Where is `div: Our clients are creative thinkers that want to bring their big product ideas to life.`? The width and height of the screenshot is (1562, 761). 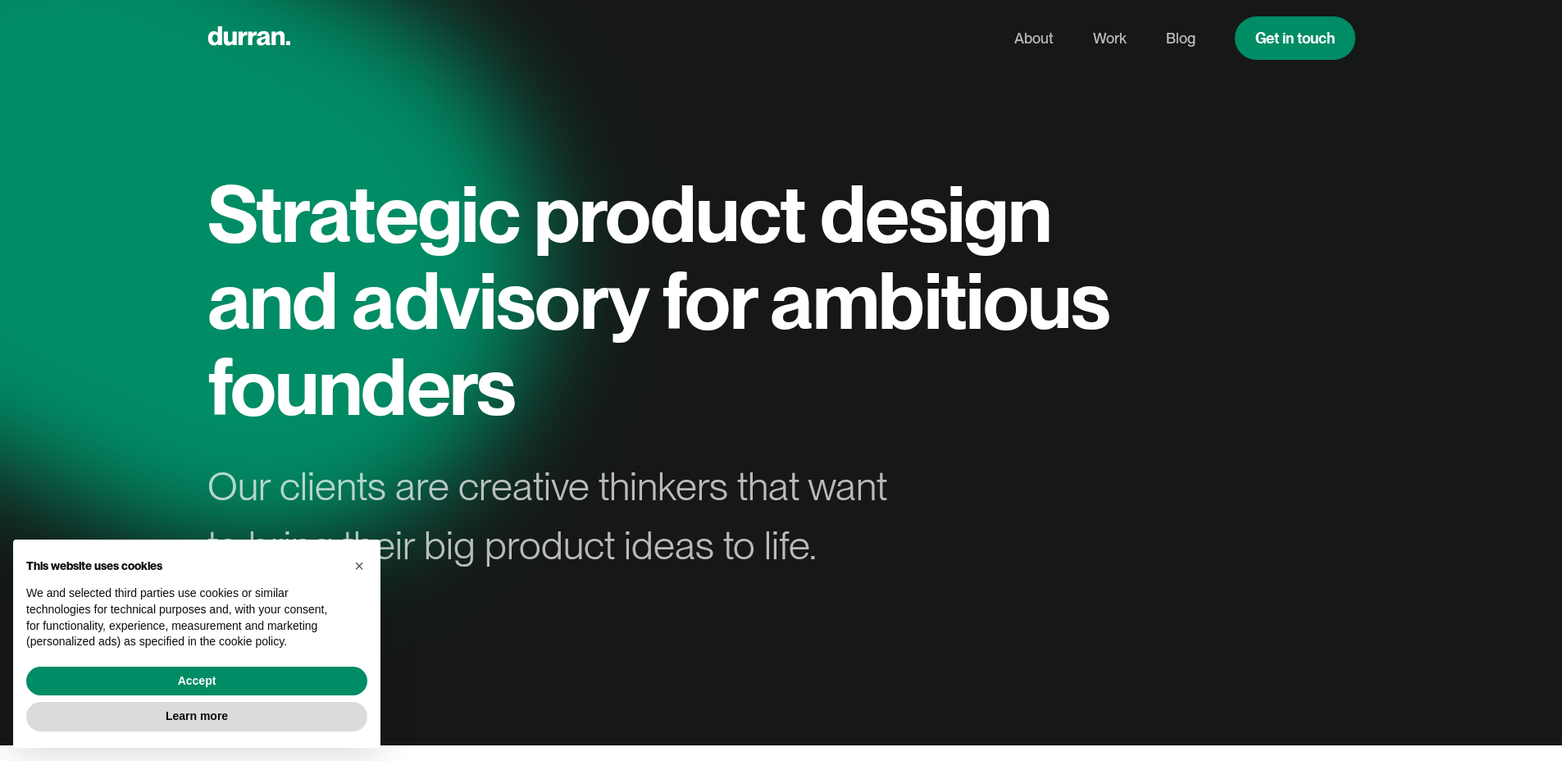
div: Our clients are creative thinkers that want to bring their big product ideas to life. is located at coordinates (562, 516).